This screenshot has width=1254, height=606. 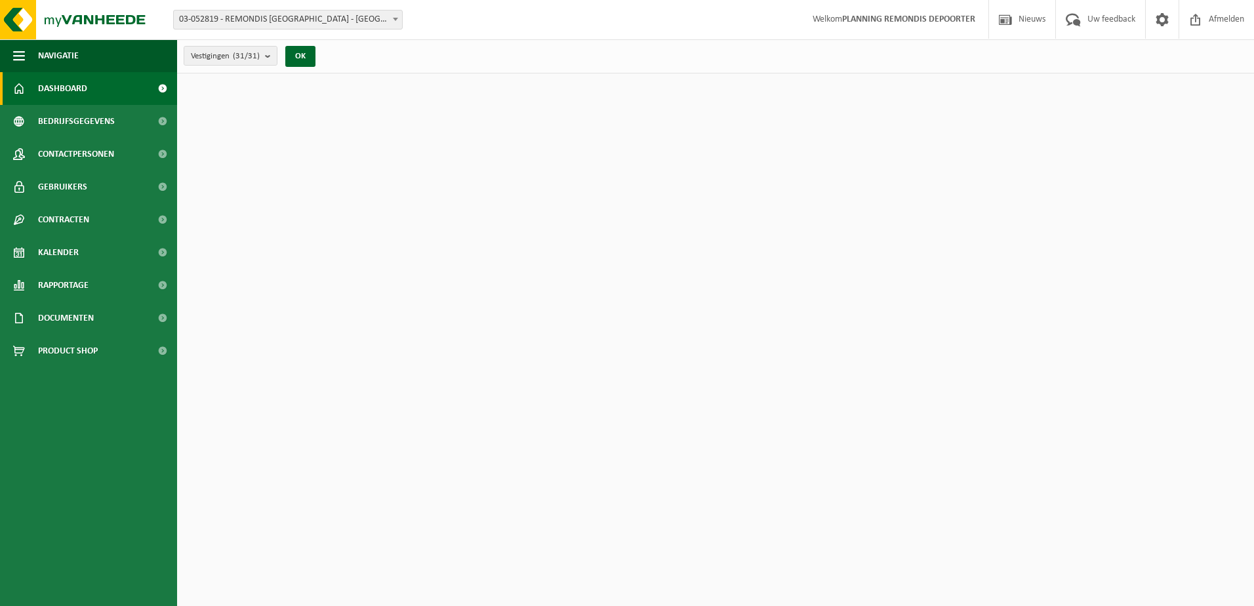 What do you see at coordinates (300, 56) in the screenshot?
I see `button: OK` at bounding box center [300, 56].